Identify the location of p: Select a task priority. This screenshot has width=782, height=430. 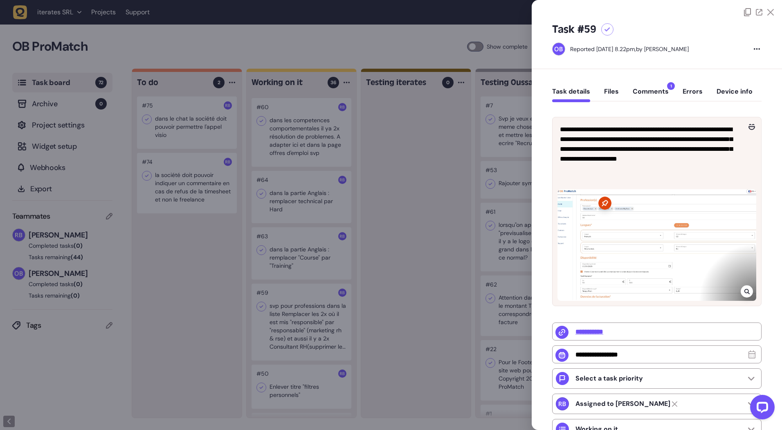
(609, 379).